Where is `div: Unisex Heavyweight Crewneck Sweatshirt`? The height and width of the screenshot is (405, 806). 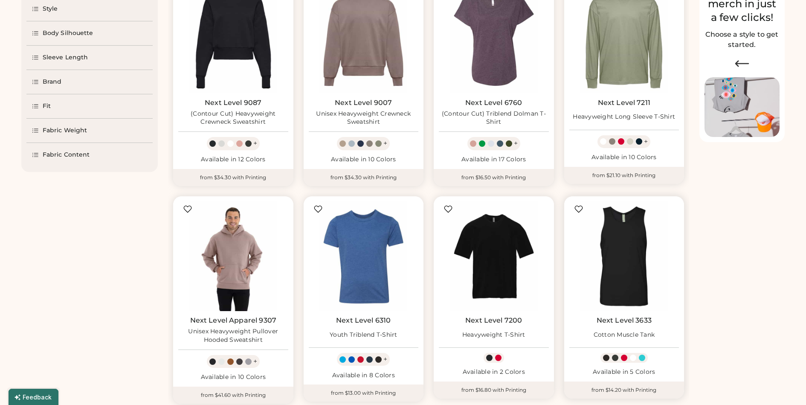
div: Unisex Heavyweight Crewneck Sweatshirt is located at coordinates (364, 118).